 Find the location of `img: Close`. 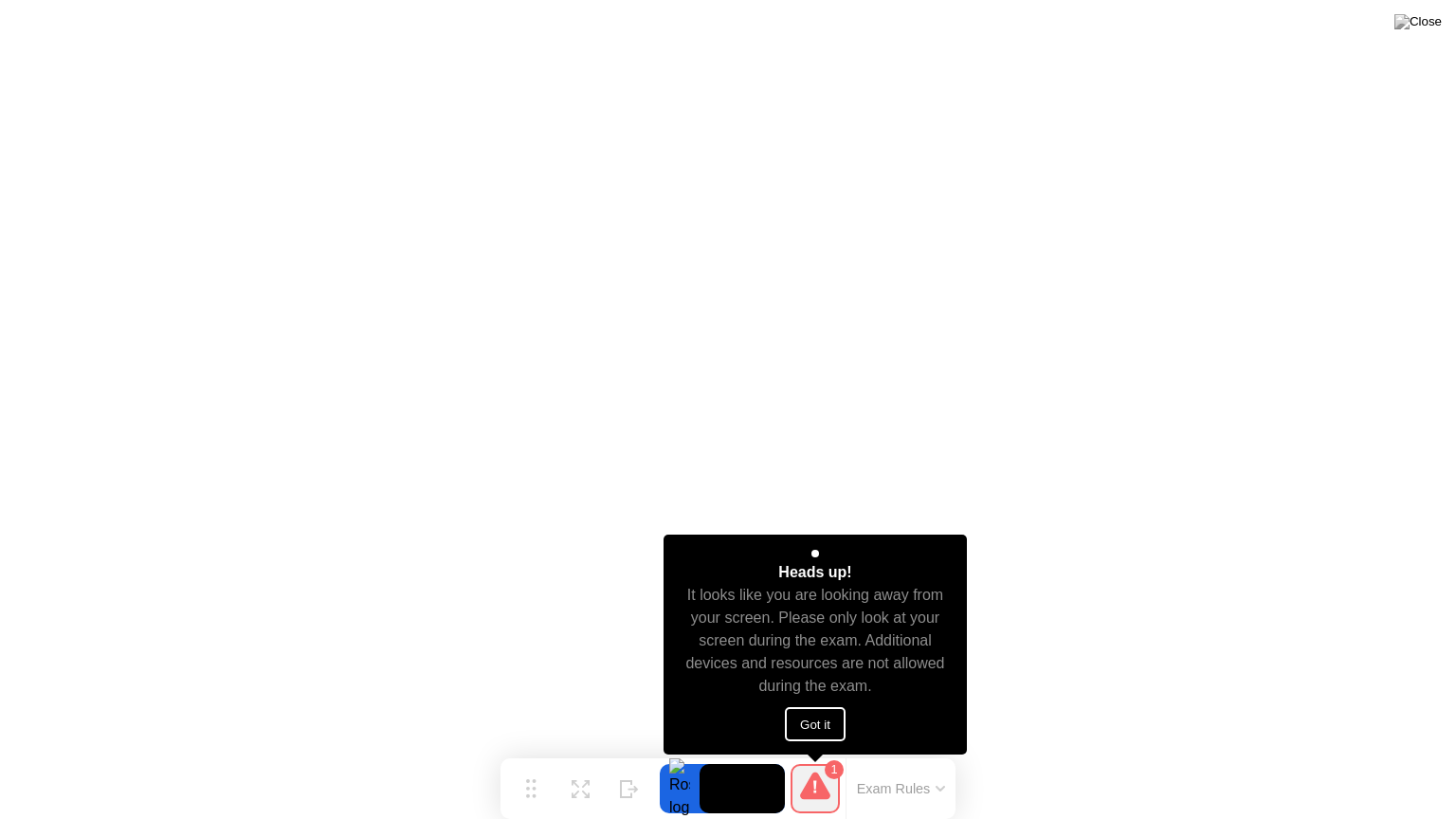

img: Close is located at coordinates (1418, 22).